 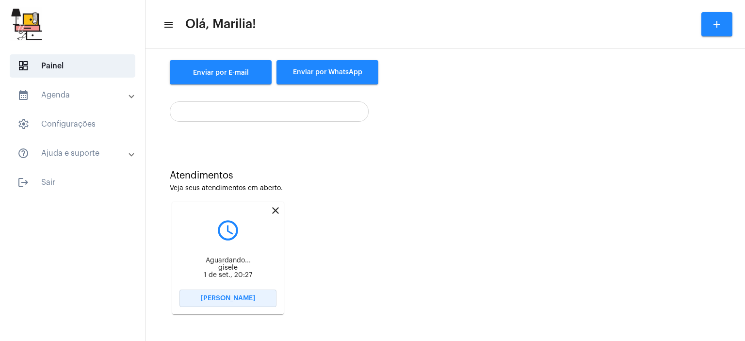 I want to click on div: gisele, so click(x=228, y=268).